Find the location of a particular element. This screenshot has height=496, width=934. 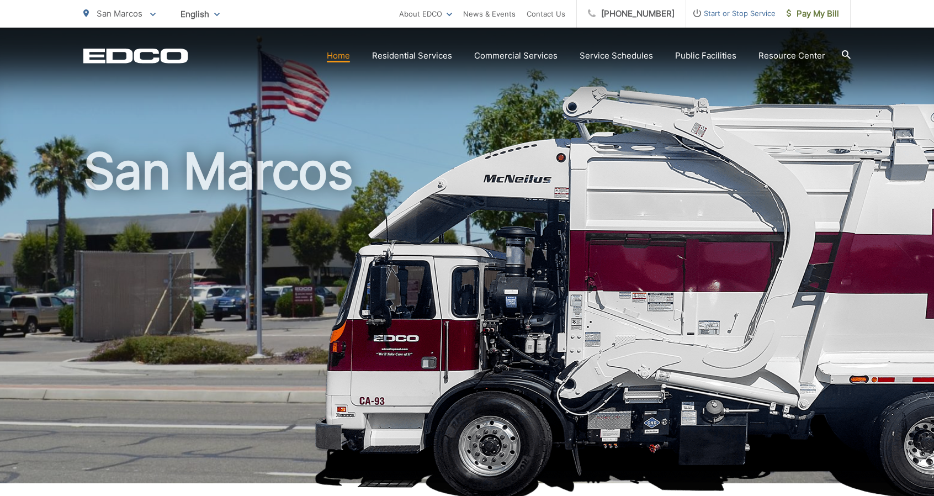

a: Commercial Services is located at coordinates (515, 56).